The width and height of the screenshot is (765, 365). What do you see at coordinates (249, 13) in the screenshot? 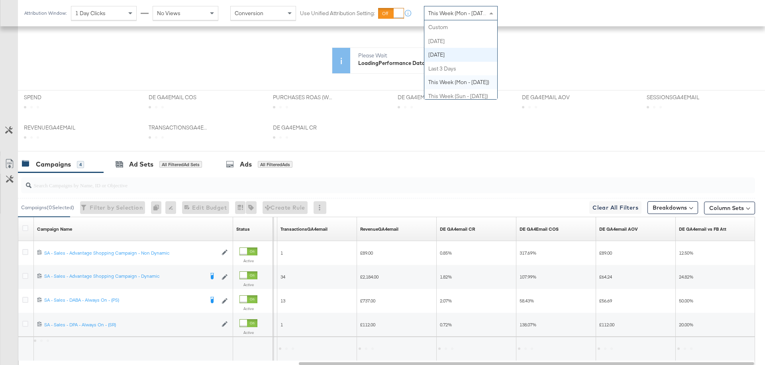
I see `span: Conversion` at bounding box center [249, 13].